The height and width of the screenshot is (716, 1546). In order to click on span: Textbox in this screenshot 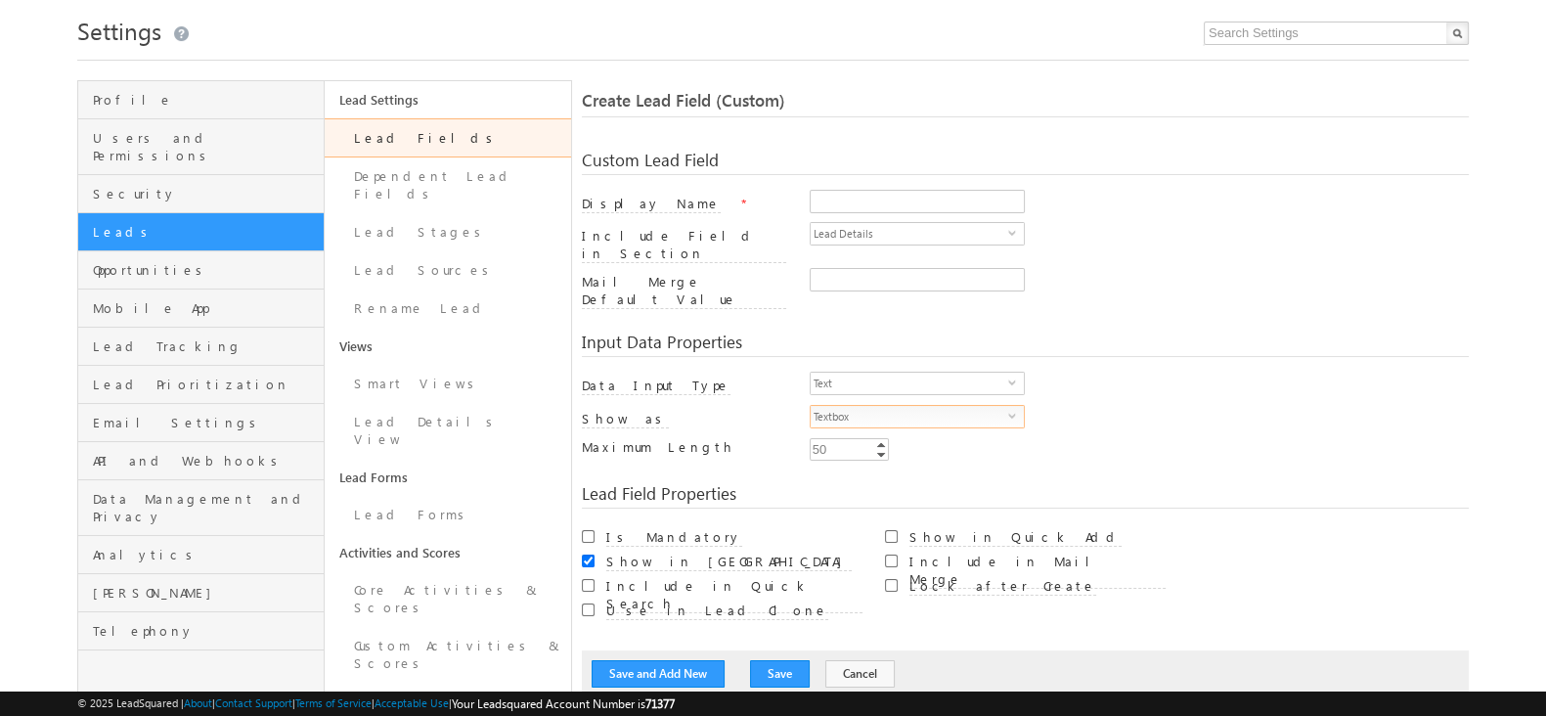, I will do `click(909, 417)`.